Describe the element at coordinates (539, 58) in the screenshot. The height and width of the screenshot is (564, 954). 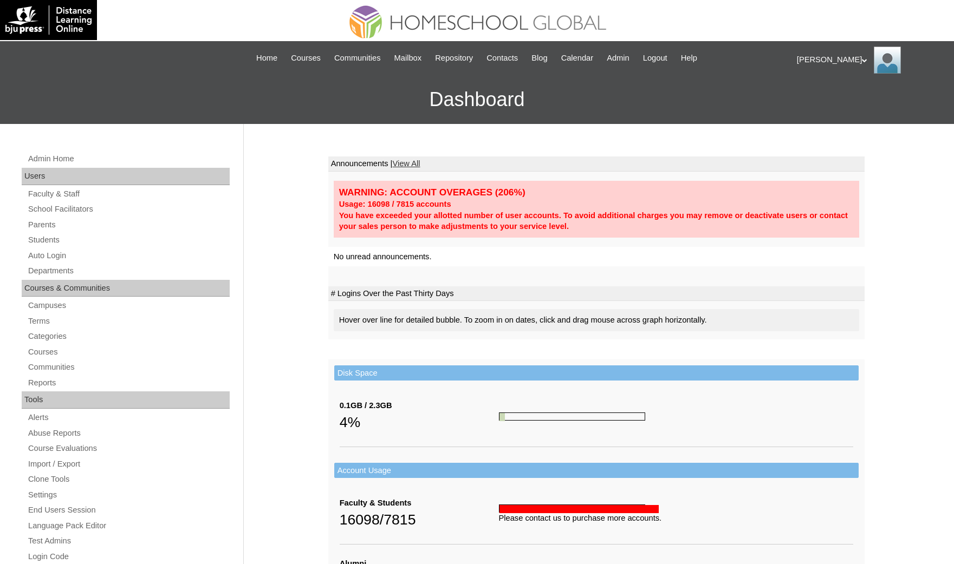
I see `span: Blog` at that location.